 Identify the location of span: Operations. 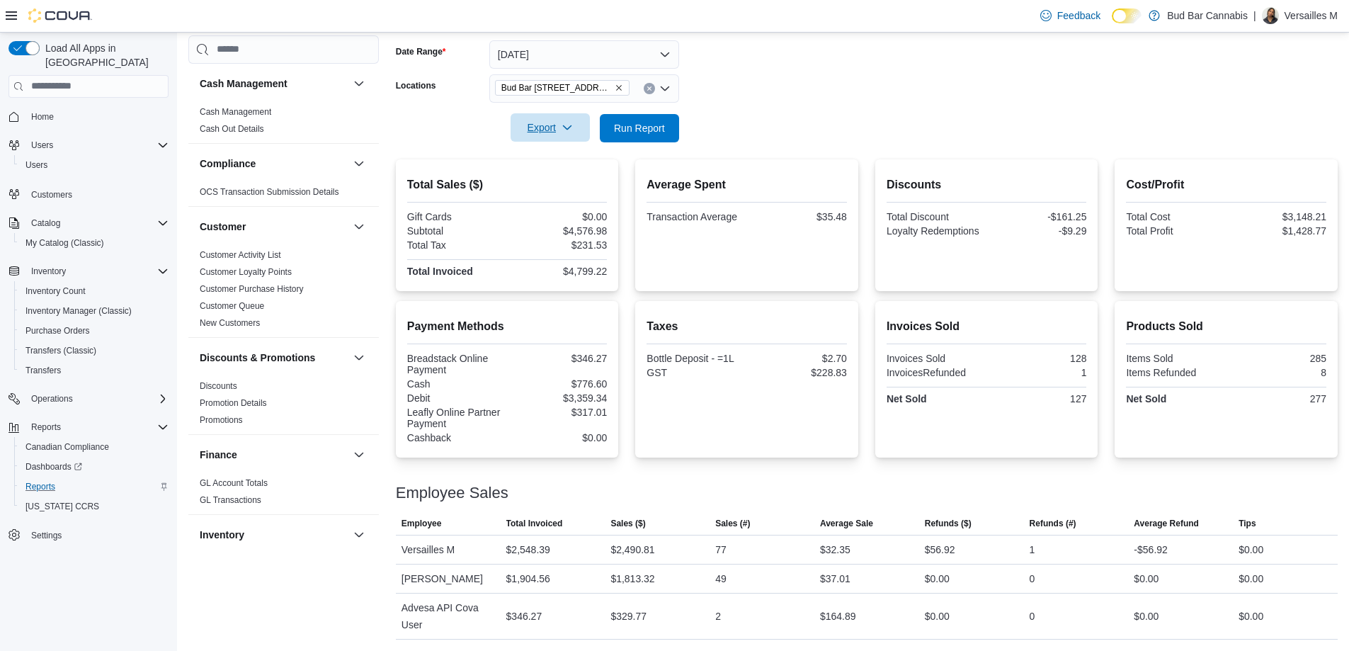
(97, 399).